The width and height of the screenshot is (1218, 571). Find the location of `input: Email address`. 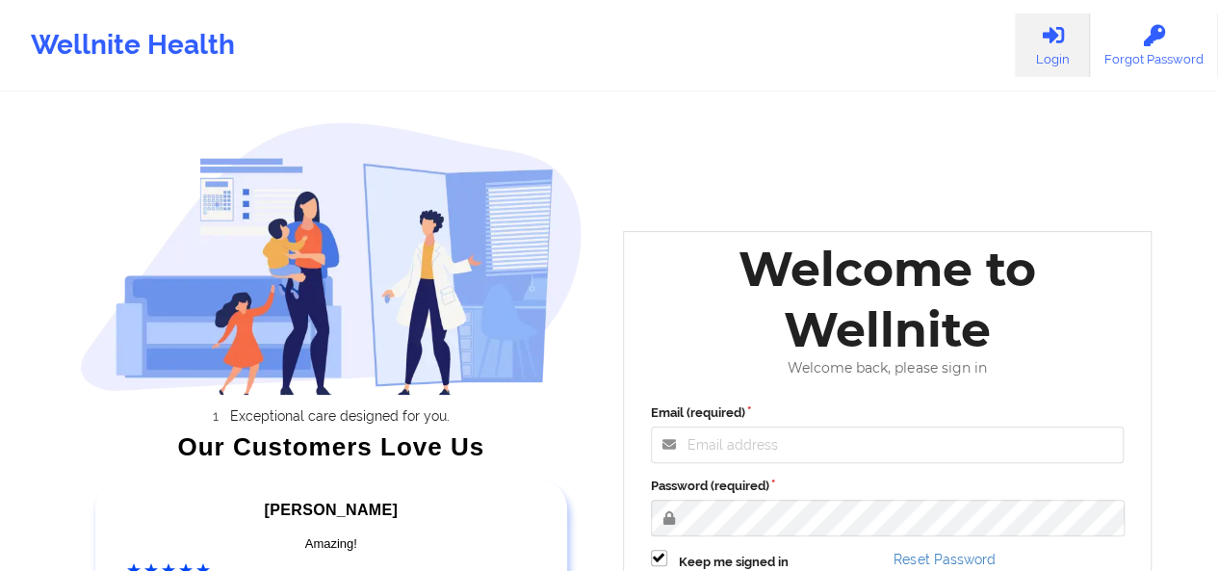

input: Email address is located at coordinates (888, 445).